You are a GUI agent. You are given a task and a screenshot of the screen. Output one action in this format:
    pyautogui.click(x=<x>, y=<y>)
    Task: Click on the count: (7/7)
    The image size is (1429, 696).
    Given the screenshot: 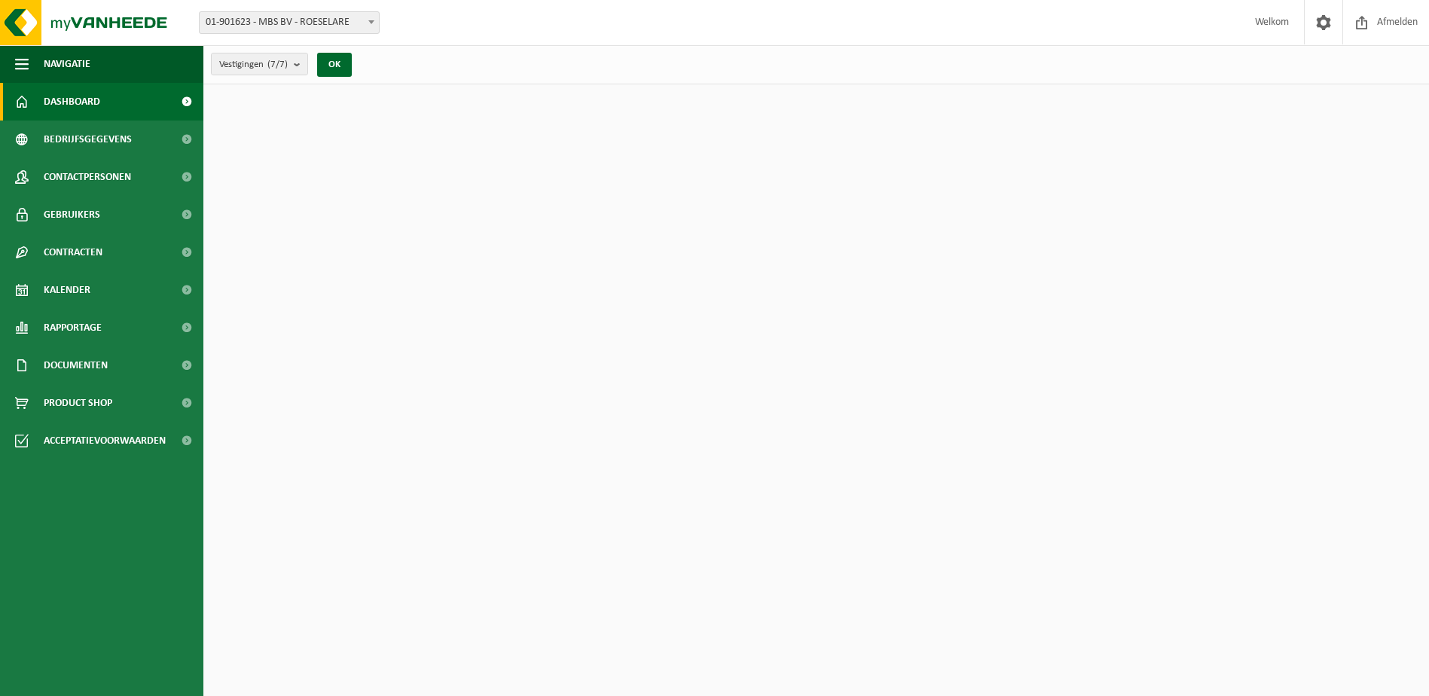 What is the action you would take?
    pyautogui.click(x=277, y=64)
    